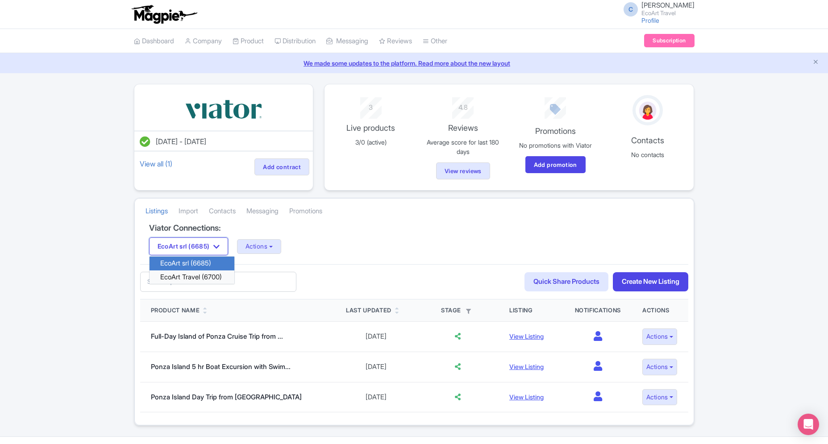 This screenshot has height=444, width=828. What do you see at coordinates (282, 167) in the screenshot?
I see `a: Add contract` at bounding box center [282, 167].